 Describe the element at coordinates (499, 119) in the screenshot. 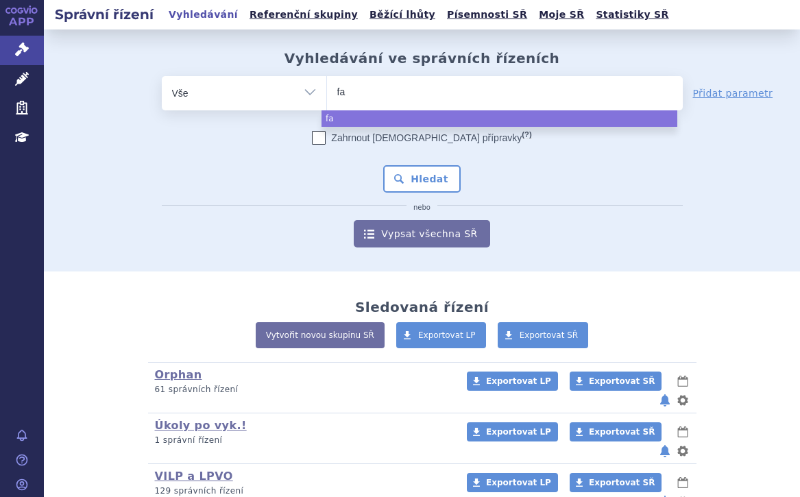

I see `li: fa` at that location.